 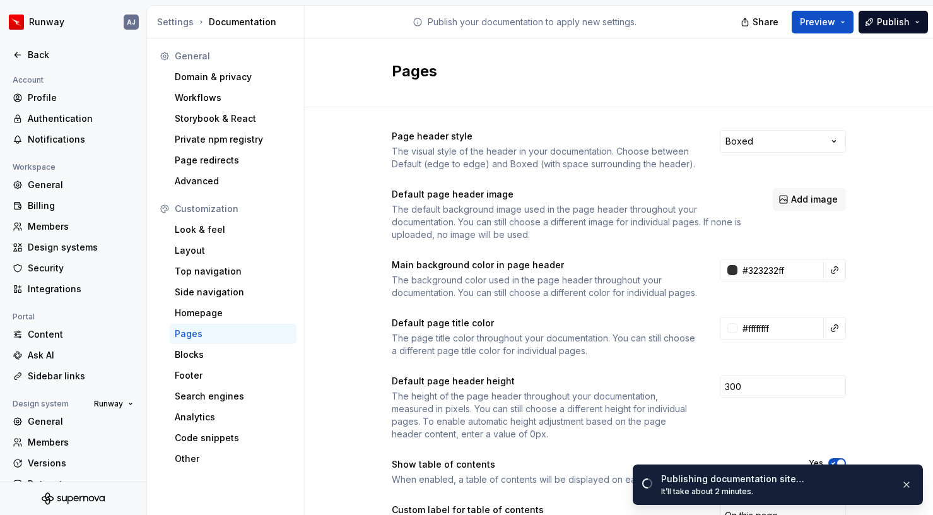 What do you see at coordinates (73, 268) in the screenshot?
I see `a: Security` at bounding box center [73, 268].